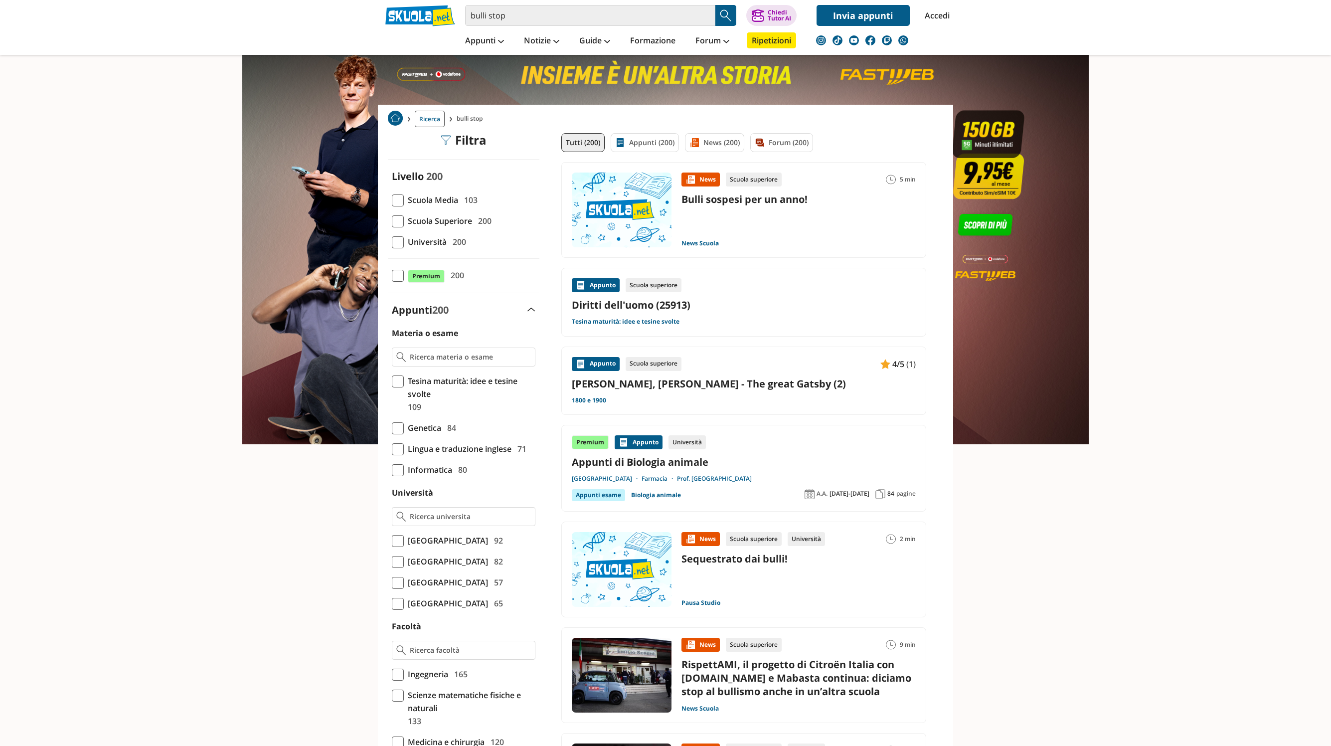 This screenshot has width=1331, height=746. Describe the element at coordinates (438, 221) in the screenshot. I see `span: Scuola Superiore` at that location.